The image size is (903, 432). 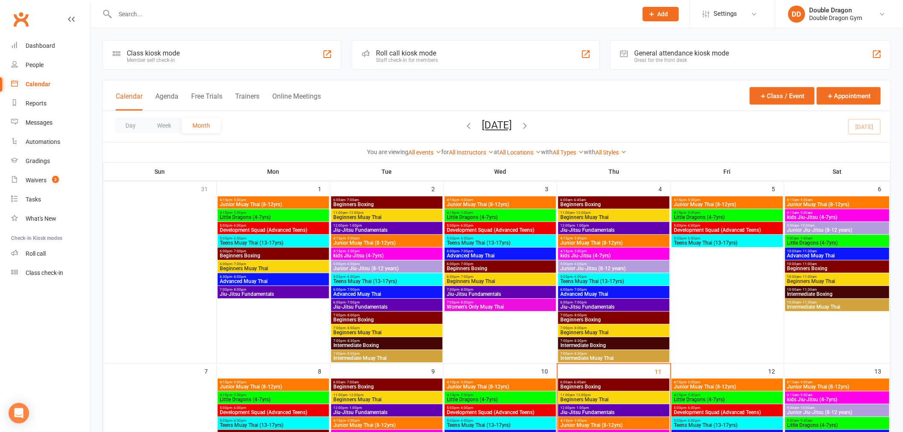 What do you see at coordinates (352, 302) in the screenshot?
I see `span: - 7:00pm` at bounding box center [352, 302].